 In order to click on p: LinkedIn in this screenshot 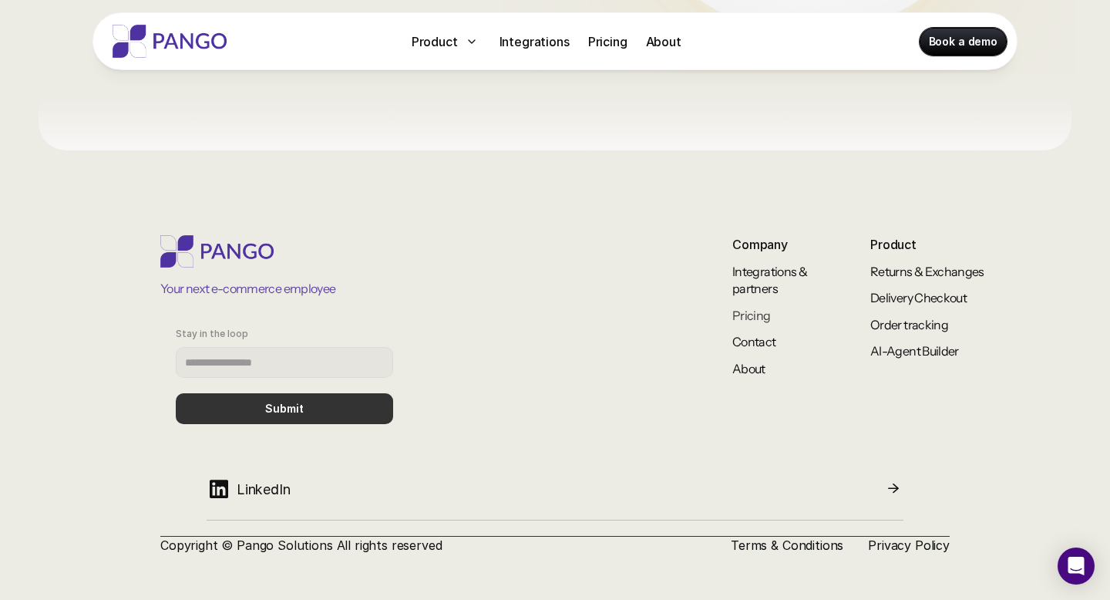, I will do `click(264, 489)`.